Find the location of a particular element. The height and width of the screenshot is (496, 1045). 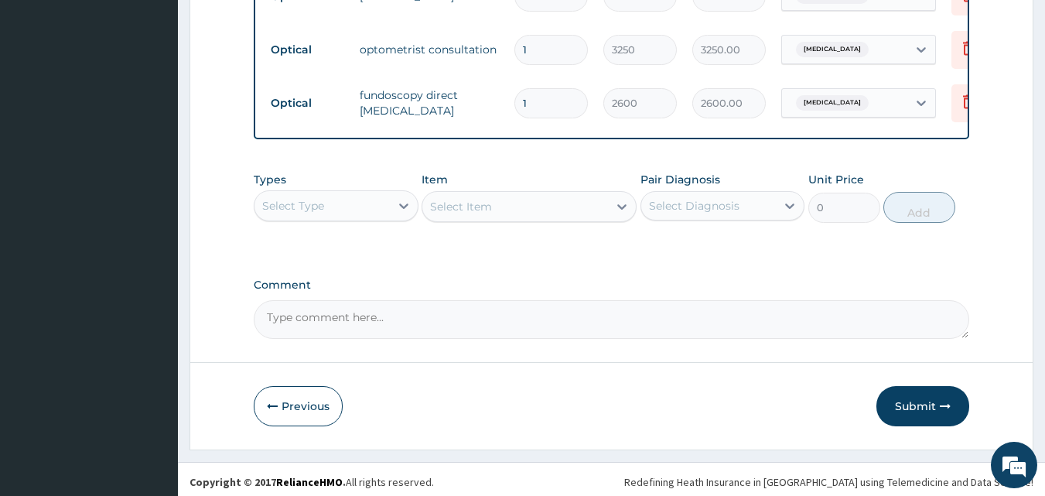

a: RelianceHMO is located at coordinates (309, 482).